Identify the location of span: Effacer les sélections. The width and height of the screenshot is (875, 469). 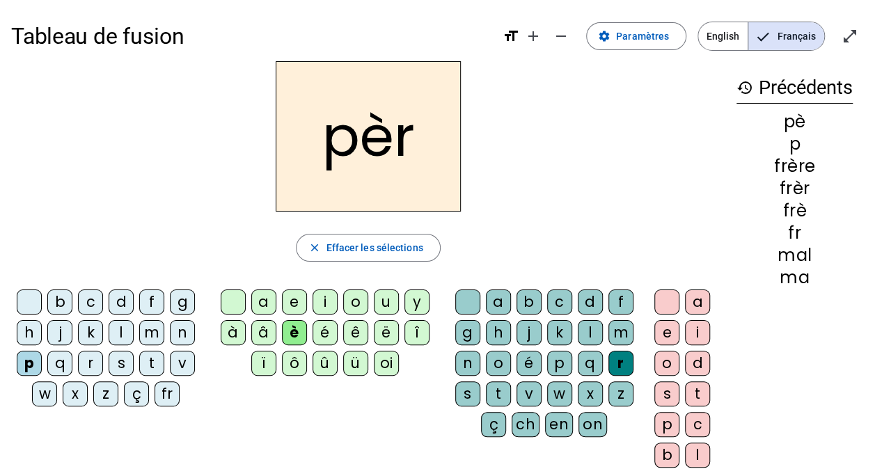
(374, 248).